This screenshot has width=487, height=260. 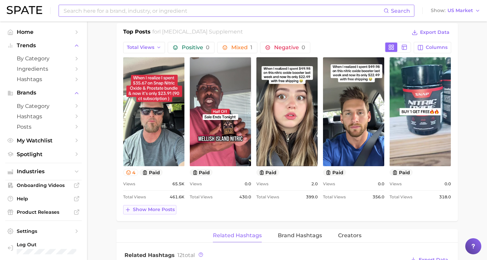 I want to click on button: ShowUS Market, so click(x=456, y=11).